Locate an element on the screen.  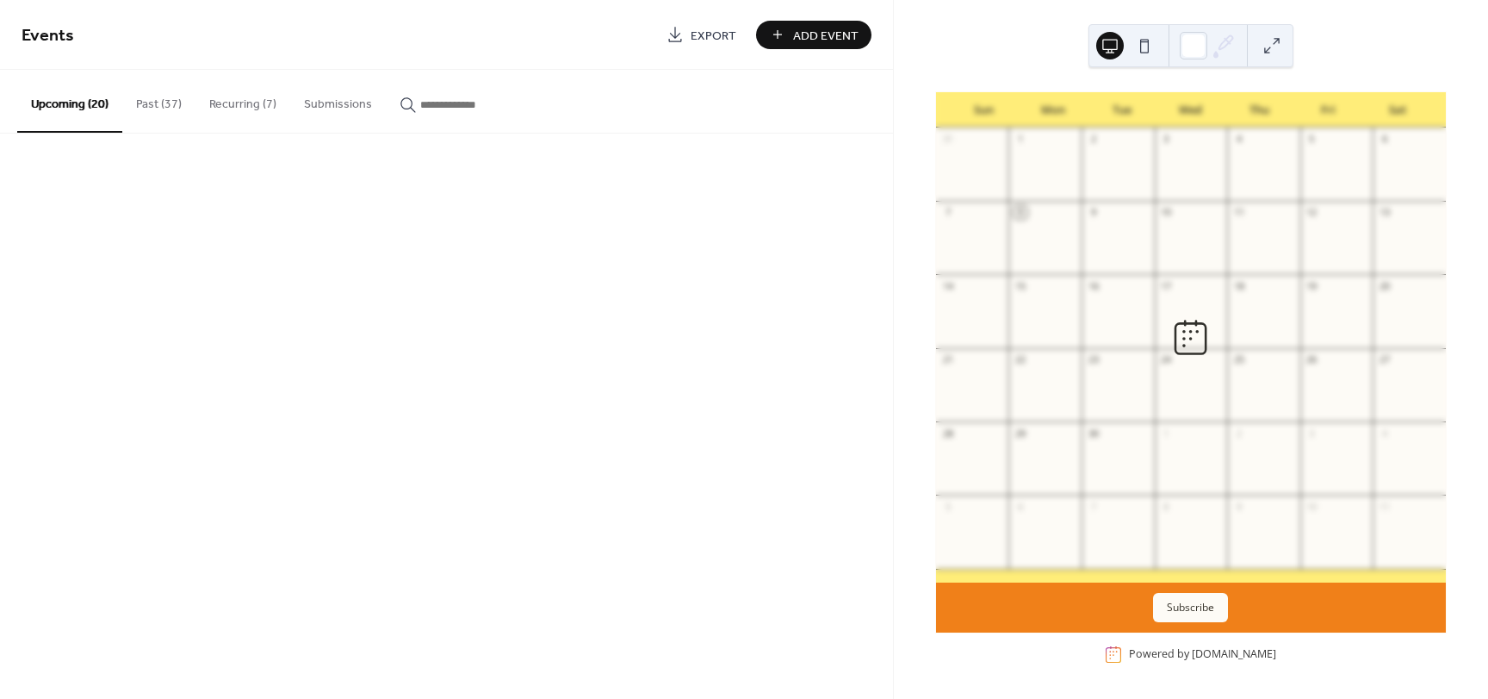
div: Fri is located at coordinates (1329, 110).